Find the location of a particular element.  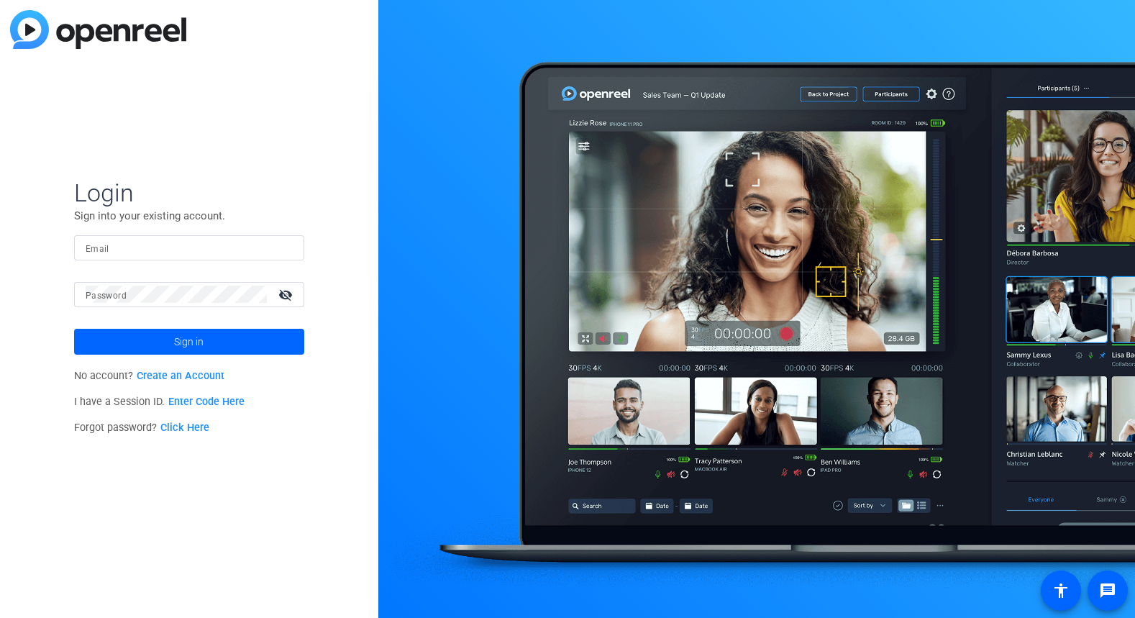

input: Enter Email Address is located at coordinates (189, 248).